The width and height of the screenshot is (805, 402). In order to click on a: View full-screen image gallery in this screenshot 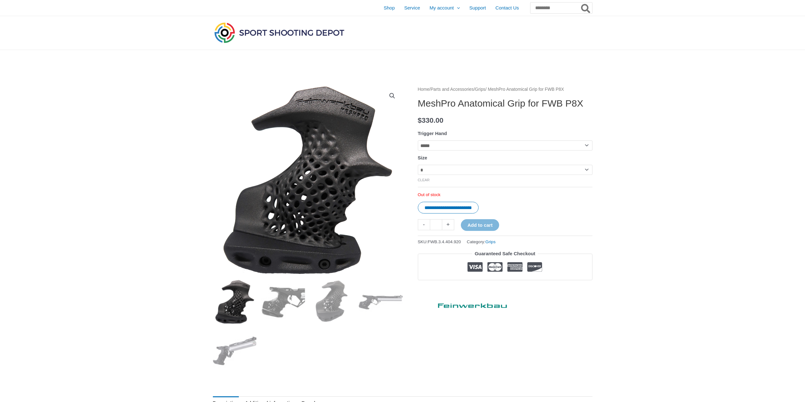, I will do `click(392, 96)`.